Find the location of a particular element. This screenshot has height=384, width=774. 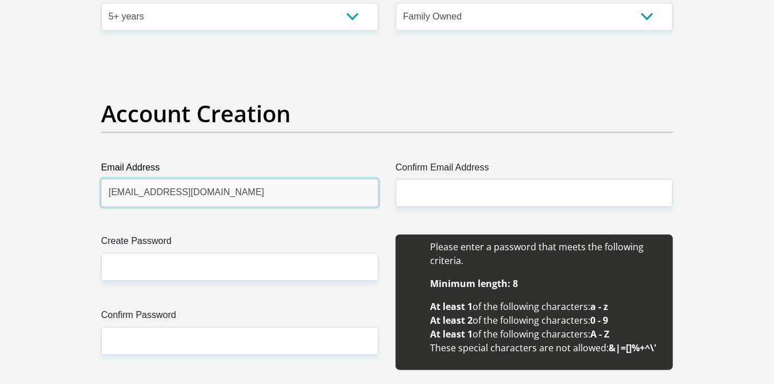

b: Minimum length: 8 is located at coordinates (474, 284).